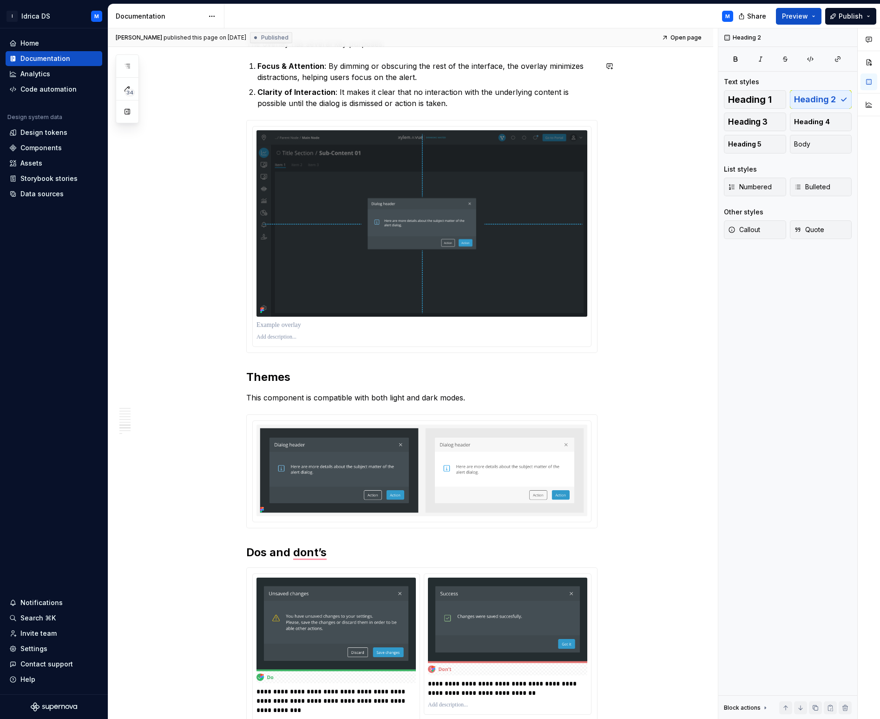 The width and height of the screenshot is (880, 719). Describe the element at coordinates (54, 74) in the screenshot. I see `a: Analytics` at that location.